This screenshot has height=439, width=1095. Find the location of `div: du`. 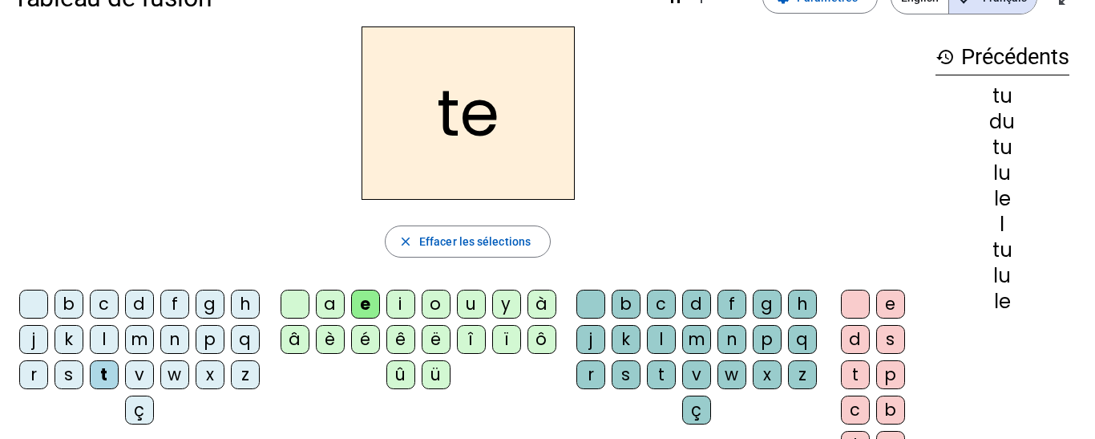

div: du is located at coordinates (1002, 122).